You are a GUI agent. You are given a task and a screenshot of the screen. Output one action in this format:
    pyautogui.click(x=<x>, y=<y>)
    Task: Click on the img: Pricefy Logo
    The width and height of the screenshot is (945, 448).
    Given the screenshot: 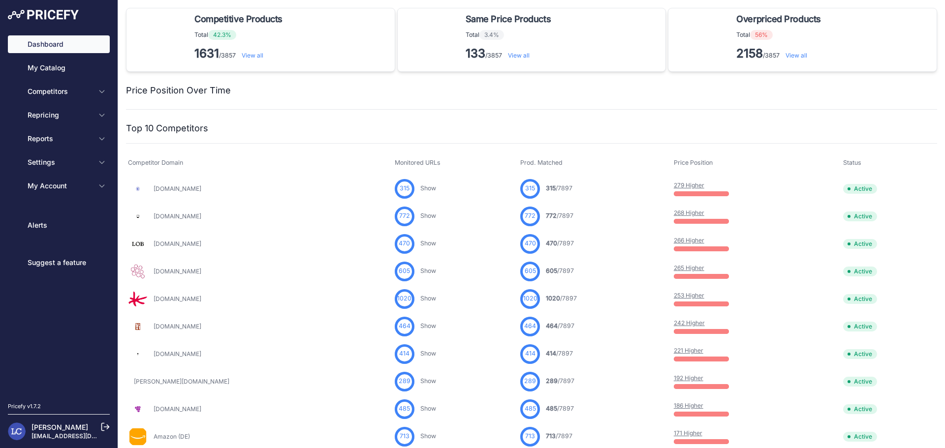 What is the action you would take?
    pyautogui.click(x=43, y=15)
    